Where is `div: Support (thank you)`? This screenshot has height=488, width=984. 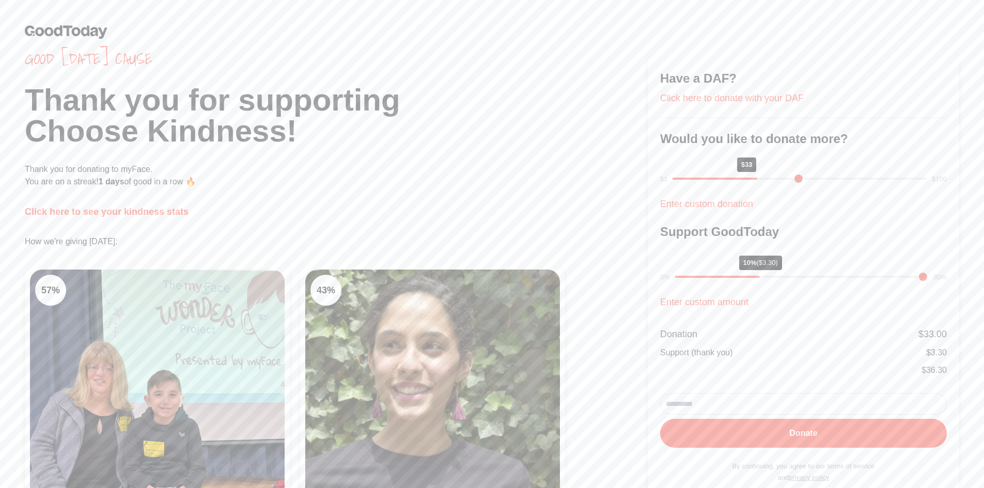
div: Support (thank you) is located at coordinates (696, 353).